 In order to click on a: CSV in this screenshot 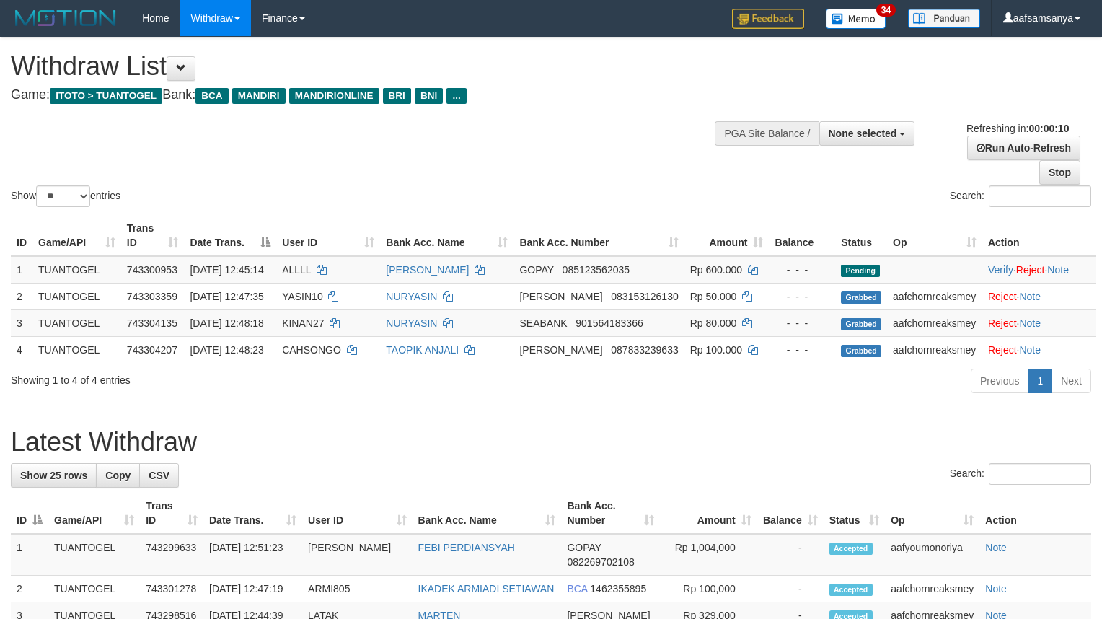, I will do `click(159, 475)`.